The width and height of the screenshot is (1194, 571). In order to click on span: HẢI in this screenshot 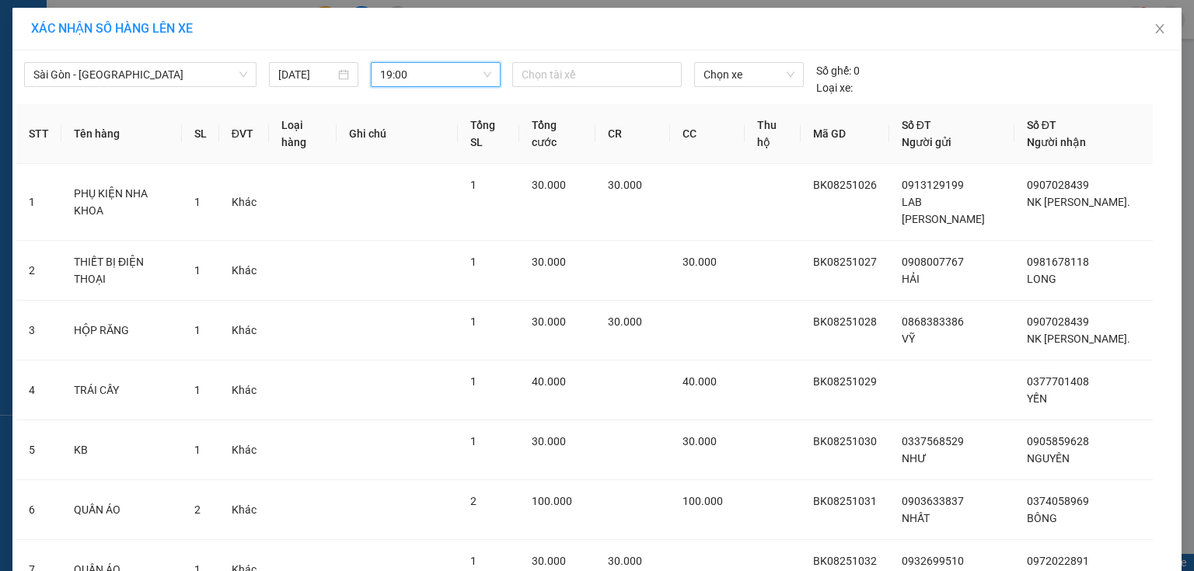, I will do `click(910, 279)`.